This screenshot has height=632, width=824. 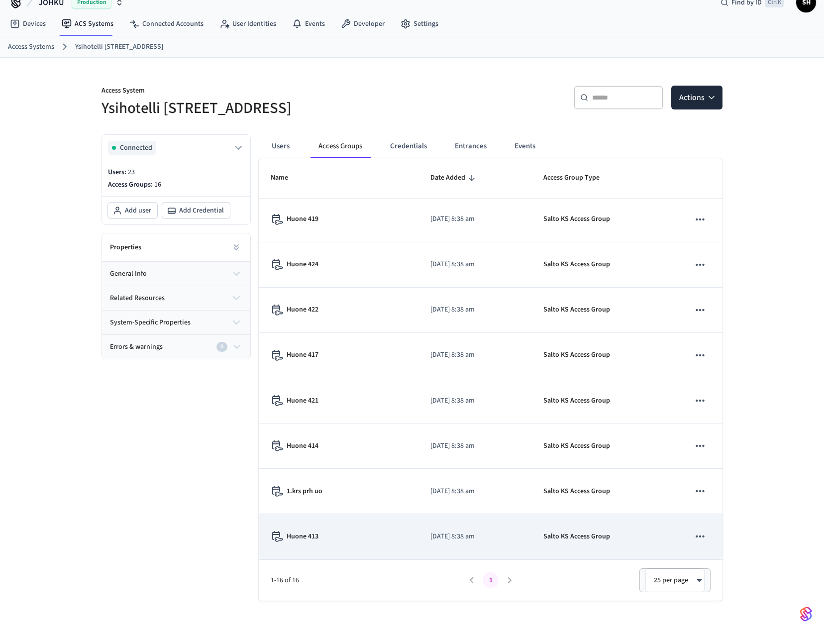 What do you see at coordinates (202, 211) in the screenshot?
I see `span: Add Credential` at bounding box center [202, 211].